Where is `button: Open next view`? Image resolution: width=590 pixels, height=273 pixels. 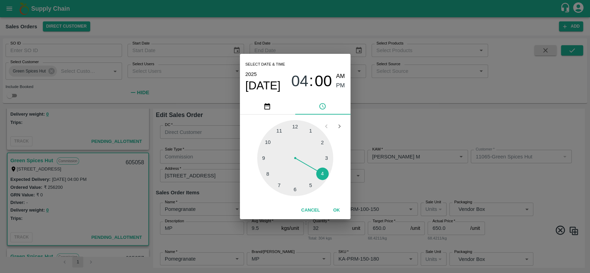 button: Open next view is located at coordinates (339, 126).